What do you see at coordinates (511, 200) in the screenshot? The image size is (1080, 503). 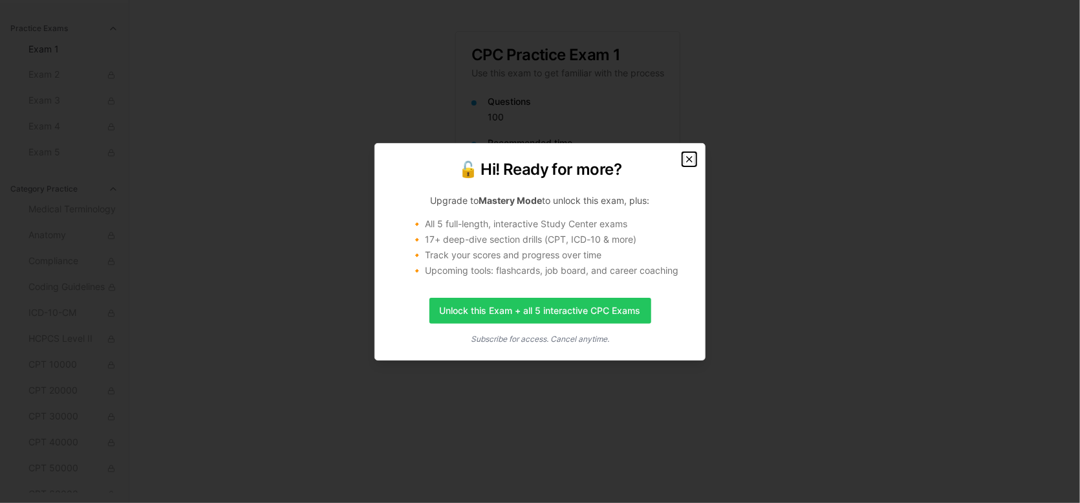 I see `strong: Mastery Mode` at bounding box center [511, 200].